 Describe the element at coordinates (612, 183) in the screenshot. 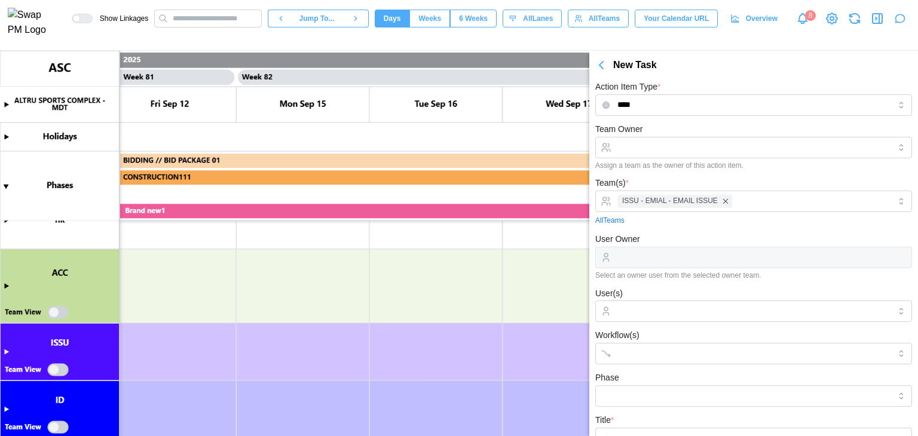

I see `label: Team(s)` at that location.